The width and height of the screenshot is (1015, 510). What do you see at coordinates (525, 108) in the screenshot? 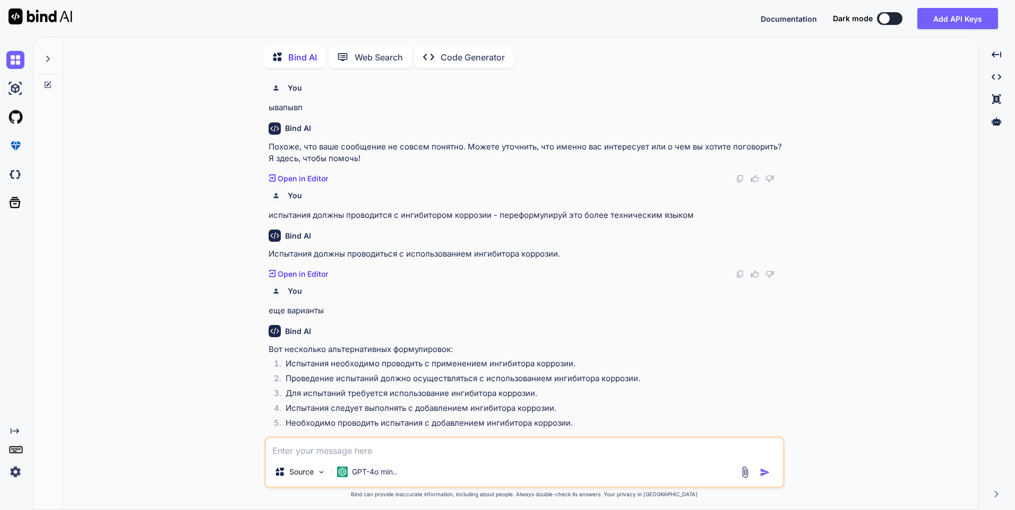
I see `p: ывапывп` at bounding box center [525, 108].